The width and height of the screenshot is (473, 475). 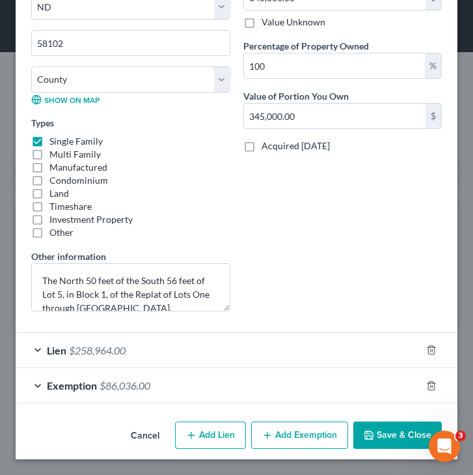 I want to click on label: Other information, so click(x=68, y=256).